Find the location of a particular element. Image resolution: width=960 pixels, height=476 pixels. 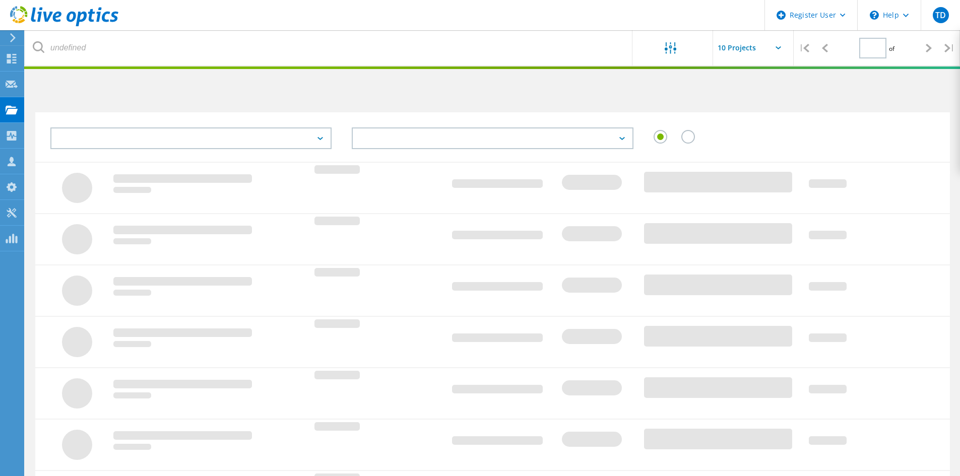

svg: \n is located at coordinates (874, 15).